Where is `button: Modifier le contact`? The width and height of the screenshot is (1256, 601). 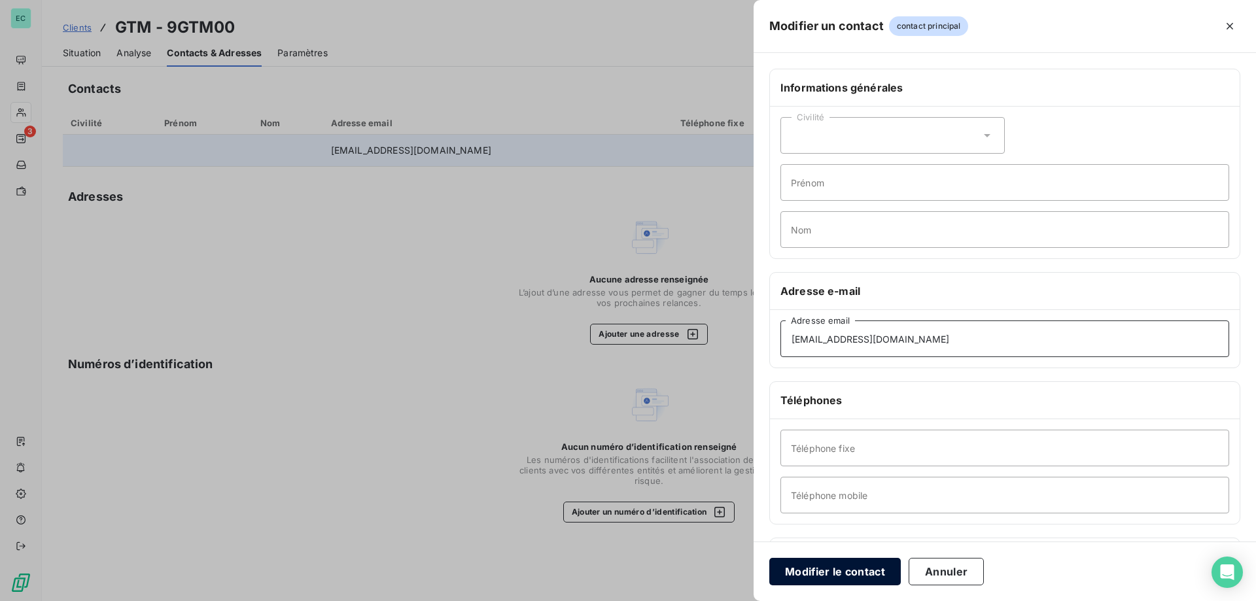 button: Modifier le contact is located at coordinates (835, 572).